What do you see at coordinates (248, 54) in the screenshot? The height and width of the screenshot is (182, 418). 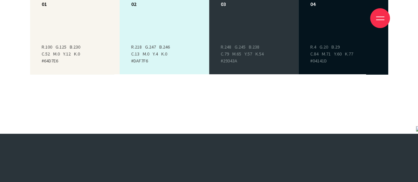 I see `span: Y.57` at bounding box center [248, 54].